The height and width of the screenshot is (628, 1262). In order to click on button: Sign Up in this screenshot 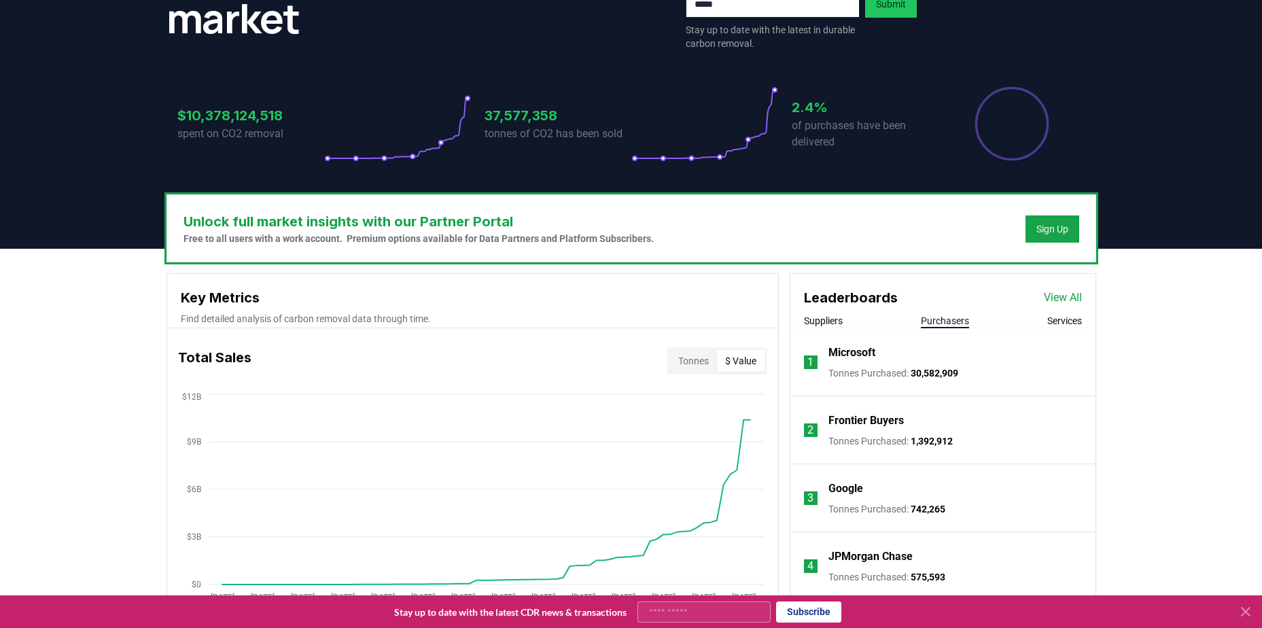, I will do `click(1052, 229)`.